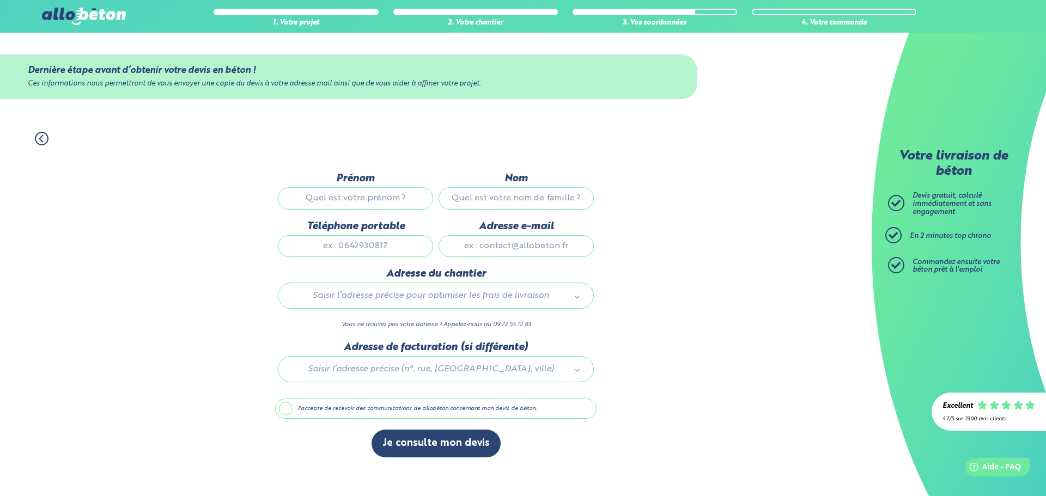  Describe the element at coordinates (950, 236) in the screenshot. I see `span: En 2 minutes top chrono` at that location.